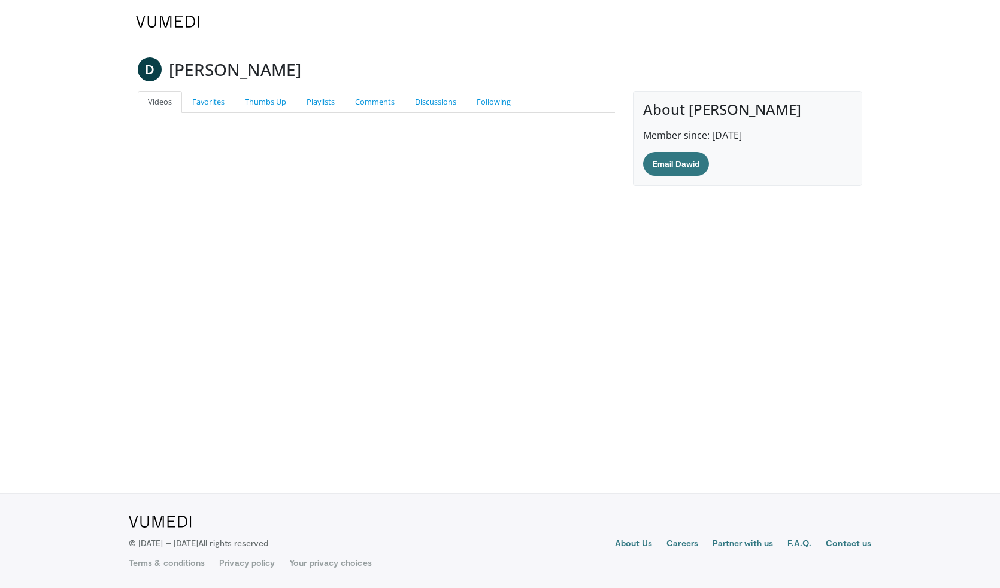  What do you see at coordinates (330, 563) in the screenshot?
I see `a: Your privacy choices` at bounding box center [330, 563].